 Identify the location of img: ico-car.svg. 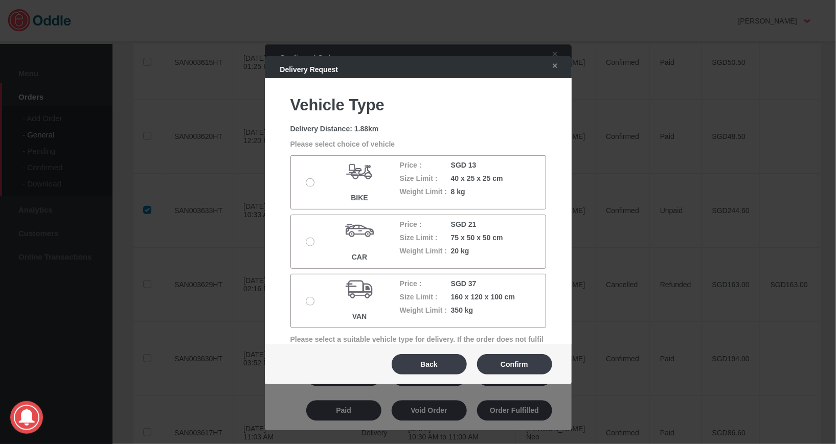
(359, 231).